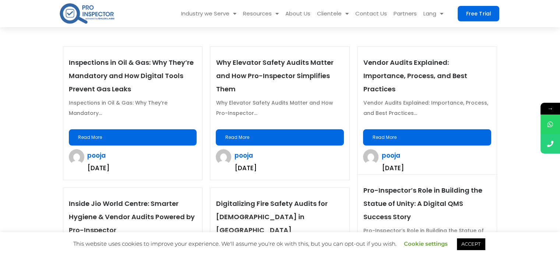  I want to click on p: Pro-Inspector’s Role in Building the Statue of Unity:..., so click(427, 236).